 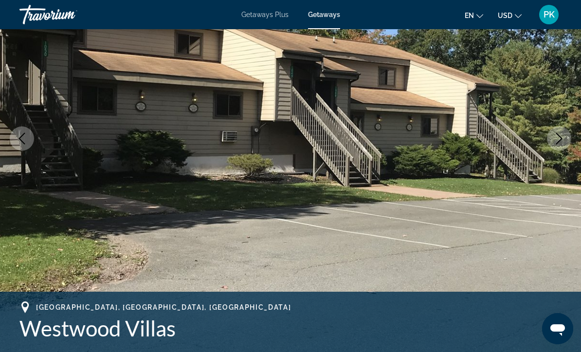 What do you see at coordinates (324, 15) in the screenshot?
I see `span: Getaways` at bounding box center [324, 15].